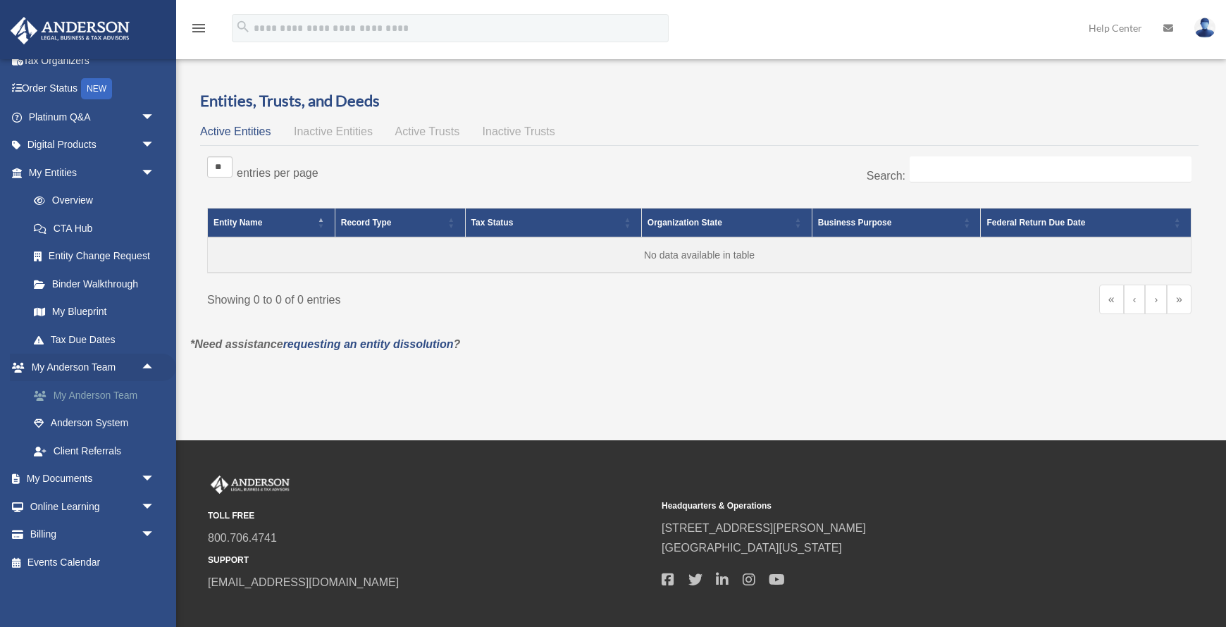 The image size is (1226, 627). I want to click on label: Search:, so click(885, 175).